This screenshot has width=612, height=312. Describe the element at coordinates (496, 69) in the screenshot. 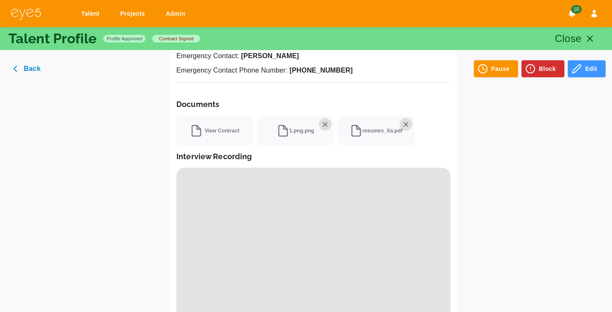

I see `button: Pause` at that location.